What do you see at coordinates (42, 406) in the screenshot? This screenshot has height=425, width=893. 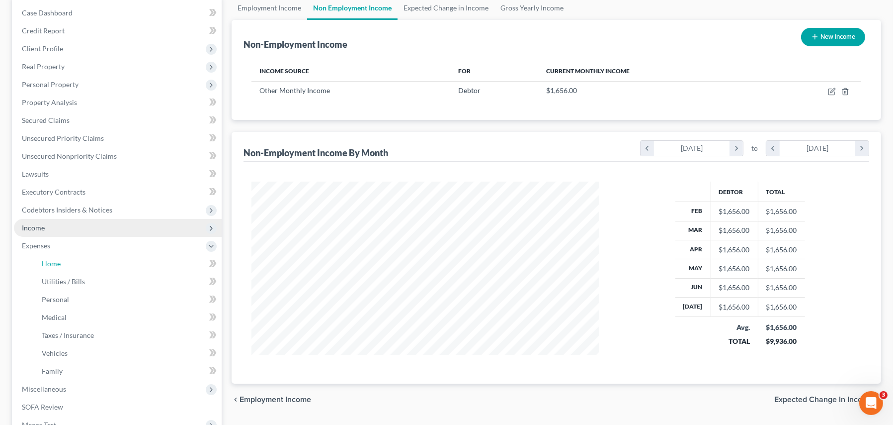 I see `span: SOFA Review` at bounding box center [42, 406].